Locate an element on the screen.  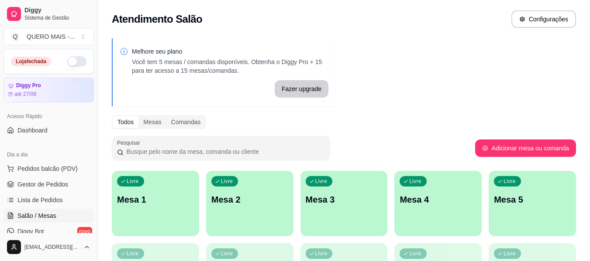
button: Select a team is located at coordinates (48, 37).